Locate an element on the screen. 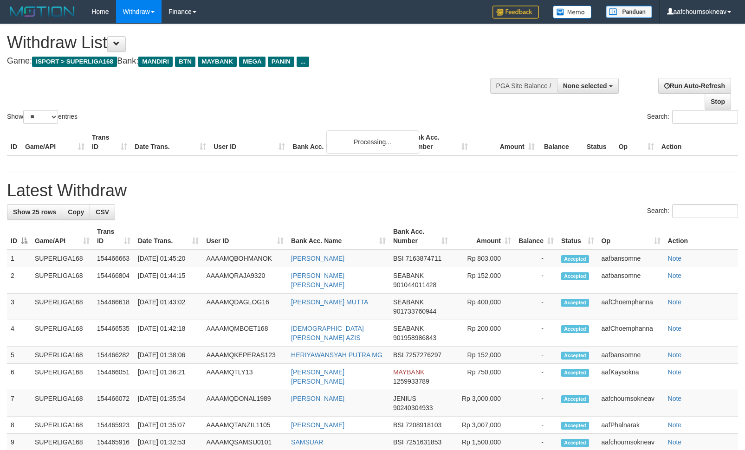 Image resolution: width=745 pixels, height=450 pixels. th: Op: activate to sort column ascending is located at coordinates (631, 236).